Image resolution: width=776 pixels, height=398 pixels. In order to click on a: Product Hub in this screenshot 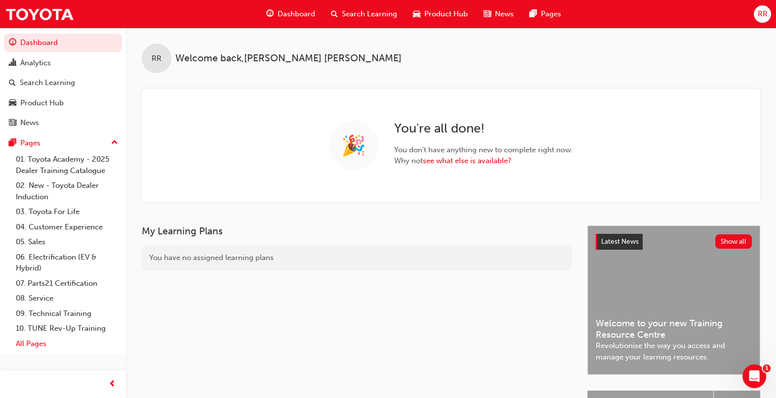, I will do `click(63, 103)`.